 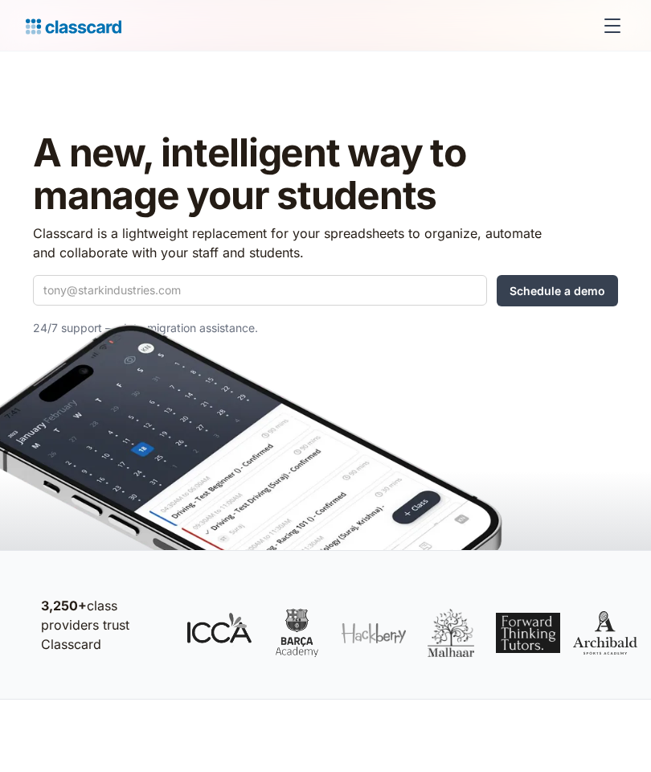 I want to click on p: class providers trust Classcard, so click(x=106, y=625).